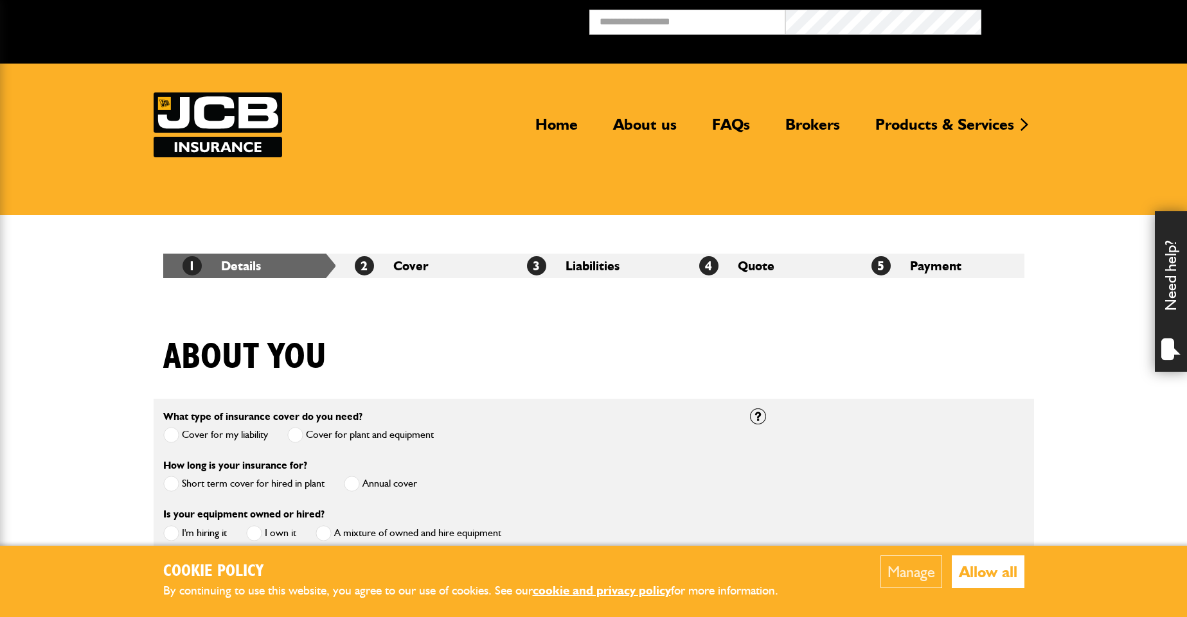  What do you see at coordinates (944, 130) in the screenshot?
I see `a: Products & Services` at bounding box center [944, 130].